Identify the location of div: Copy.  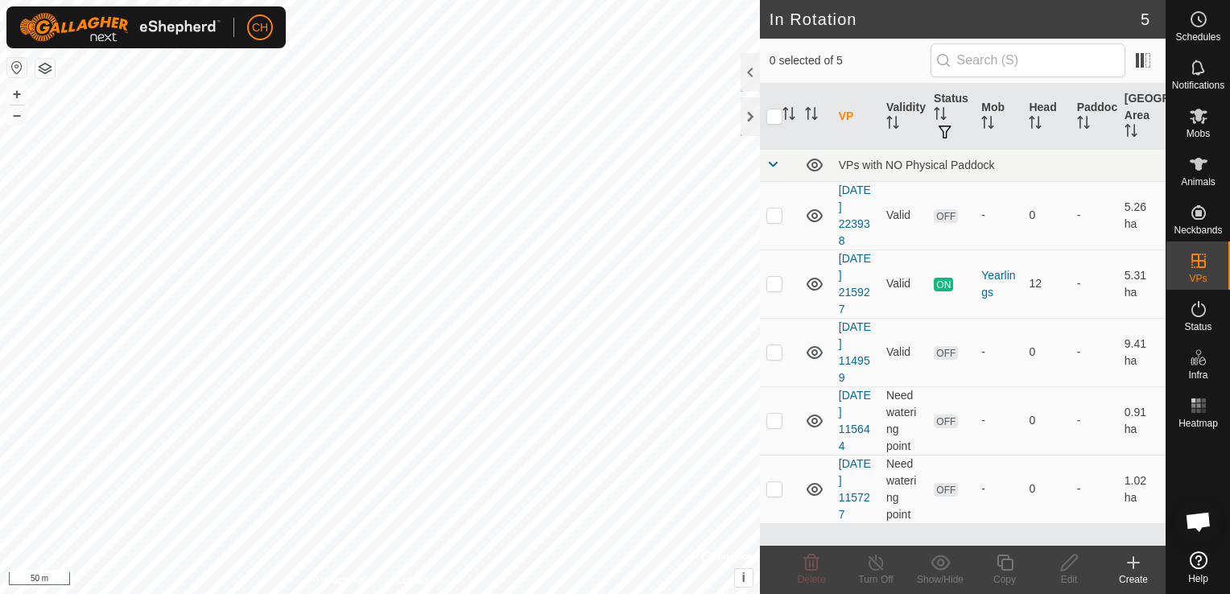
(1005, 580).